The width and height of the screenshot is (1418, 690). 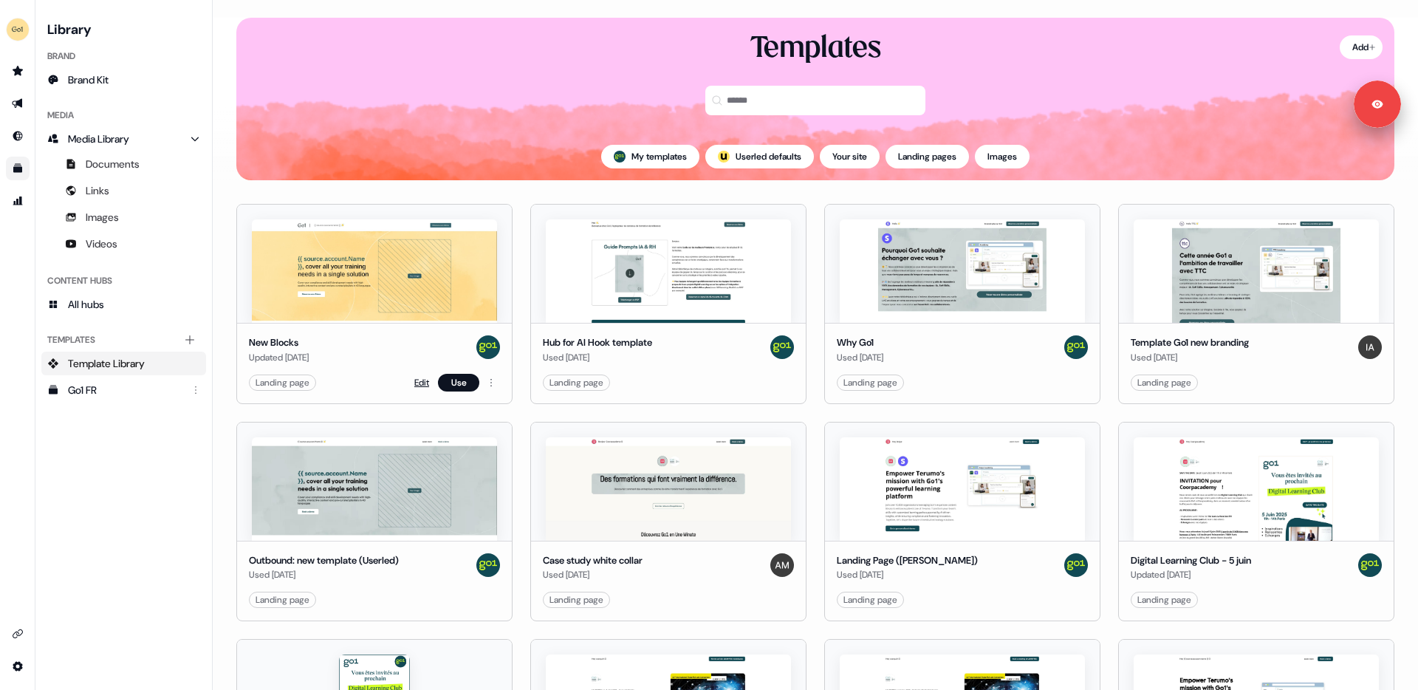 What do you see at coordinates (18, 168) in the screenshot?
I see `a: Go to templates` at bounding box center [18, 168].